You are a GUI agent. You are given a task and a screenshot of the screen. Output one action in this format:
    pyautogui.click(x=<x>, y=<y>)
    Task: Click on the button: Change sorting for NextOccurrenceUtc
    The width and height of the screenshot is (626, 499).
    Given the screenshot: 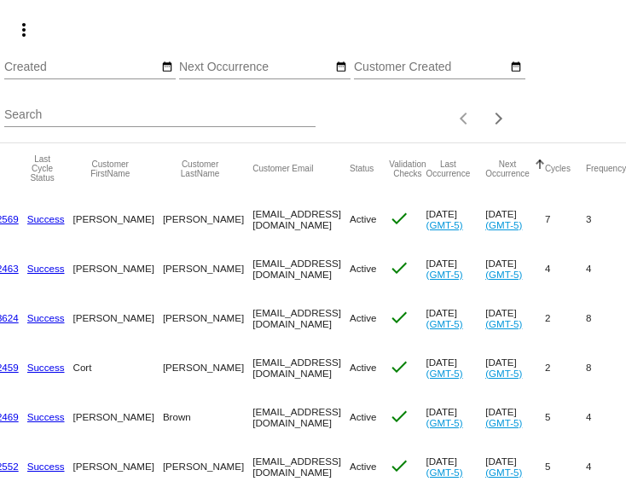 What is the action you would take?
    pyautogui.click(x=507, y=169)
    